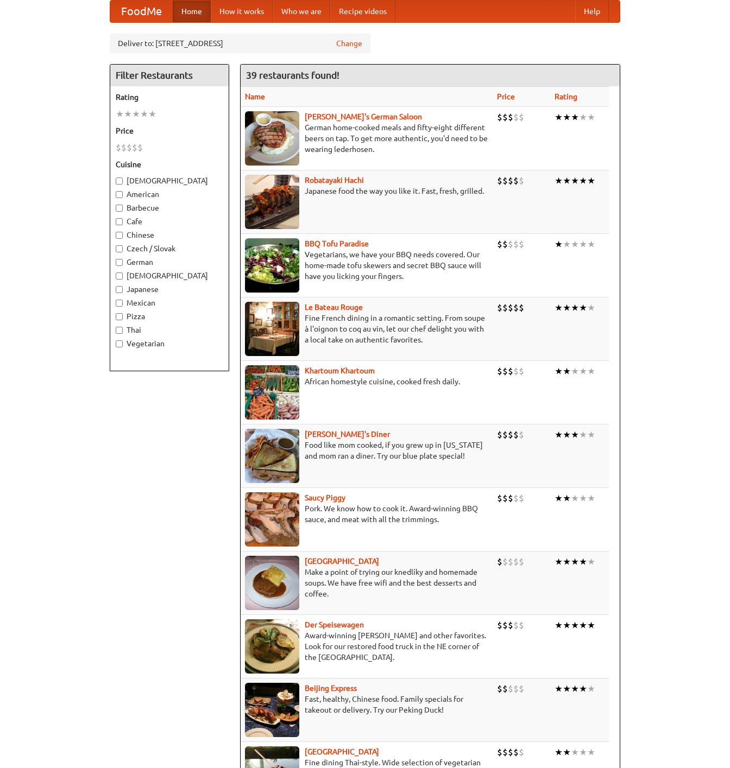 The width and height of the screenshot is (730, 768). What do you see at coordinates (119, 235) in the screenshot?
I see `input: Chinese` at bounding box center [119, 235].